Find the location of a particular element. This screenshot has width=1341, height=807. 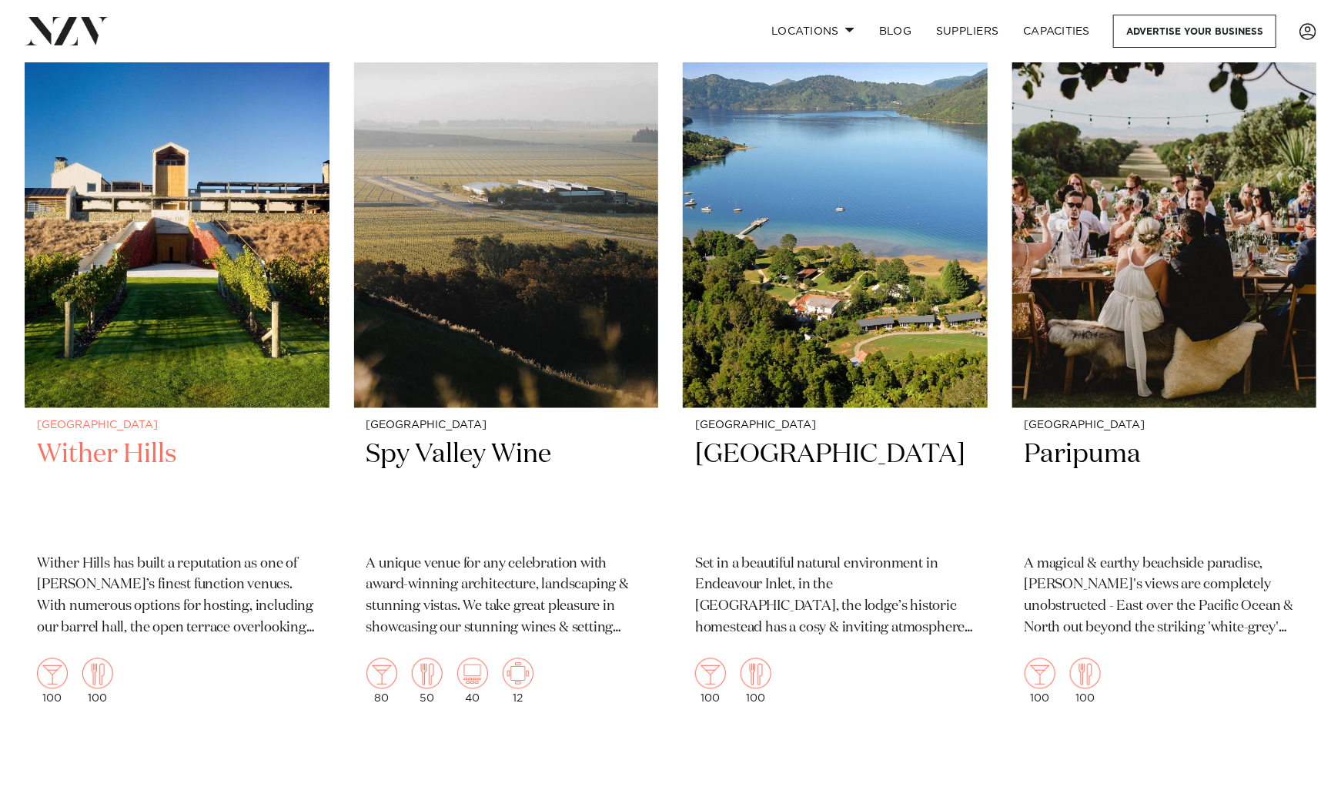

h2: Spy Valley Wine is located at coordinates (507, 490).